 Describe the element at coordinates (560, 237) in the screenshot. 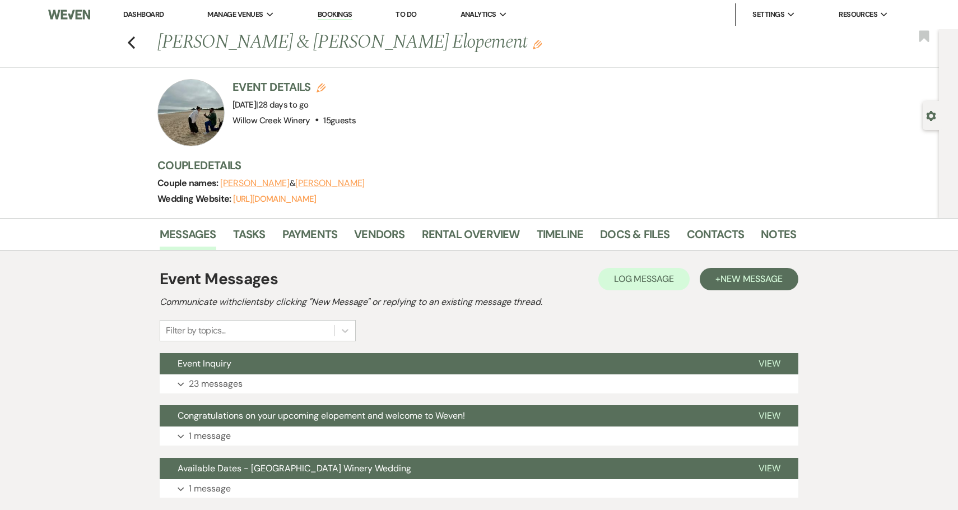

I see `a: Timeline` at that location.